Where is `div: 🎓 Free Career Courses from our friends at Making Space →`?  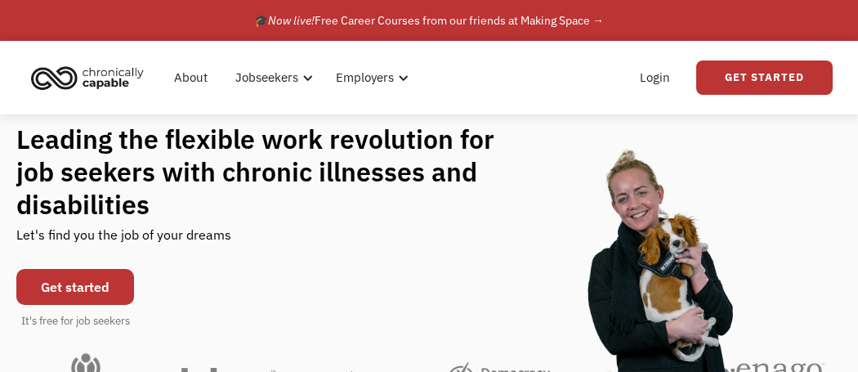 div: 🎓 Free Career Courses from our friends at Making Space → is located at coordinates (429, 20).